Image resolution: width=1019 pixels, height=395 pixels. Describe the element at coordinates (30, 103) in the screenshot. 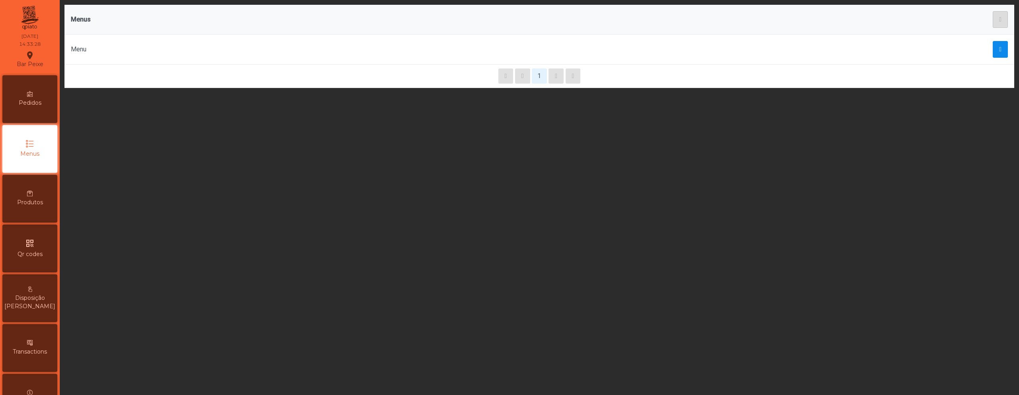

I see `span: Pedidos` at that location.